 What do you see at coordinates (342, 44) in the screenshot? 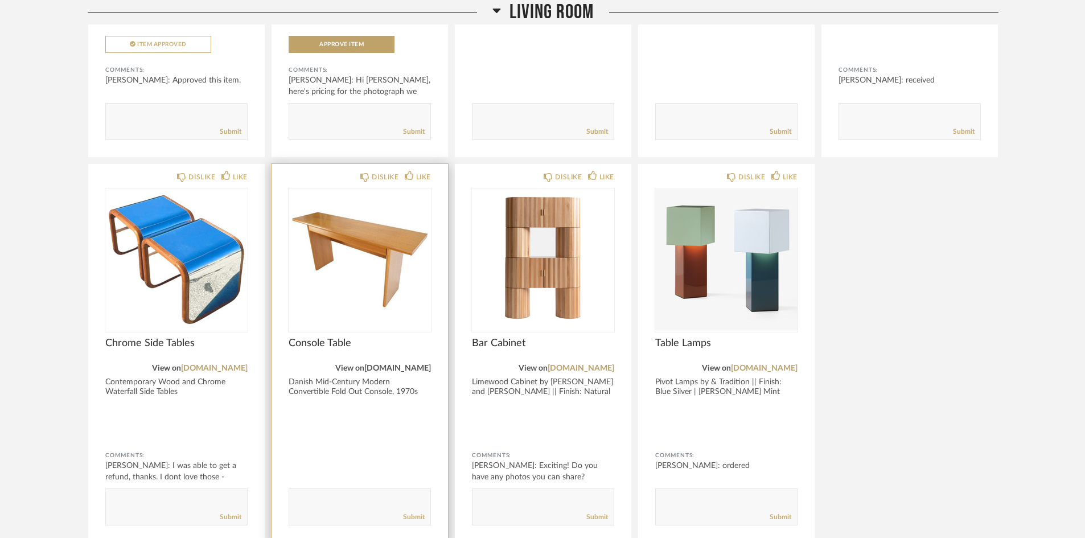
I see `span: Approve Item` at bounding box center [342, 44].